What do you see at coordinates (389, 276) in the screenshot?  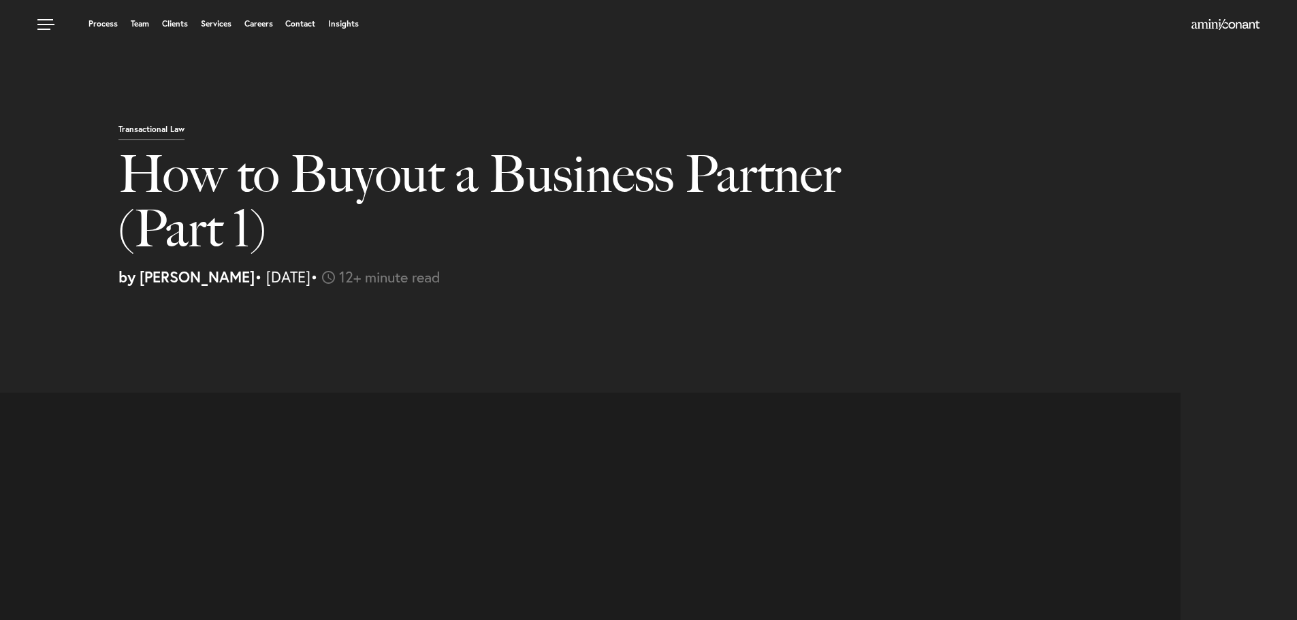 I see `span: 12+ minute read` at bounding box center [389, 276].